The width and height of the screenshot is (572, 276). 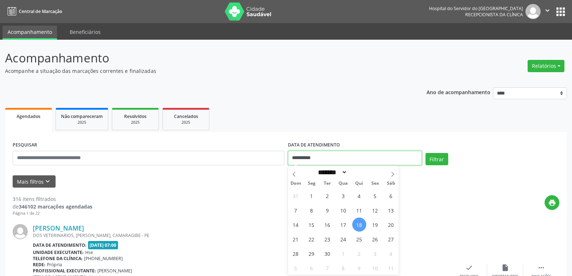 I want to click on p: Ano de acompanhamento, so click(x=458, y=92).